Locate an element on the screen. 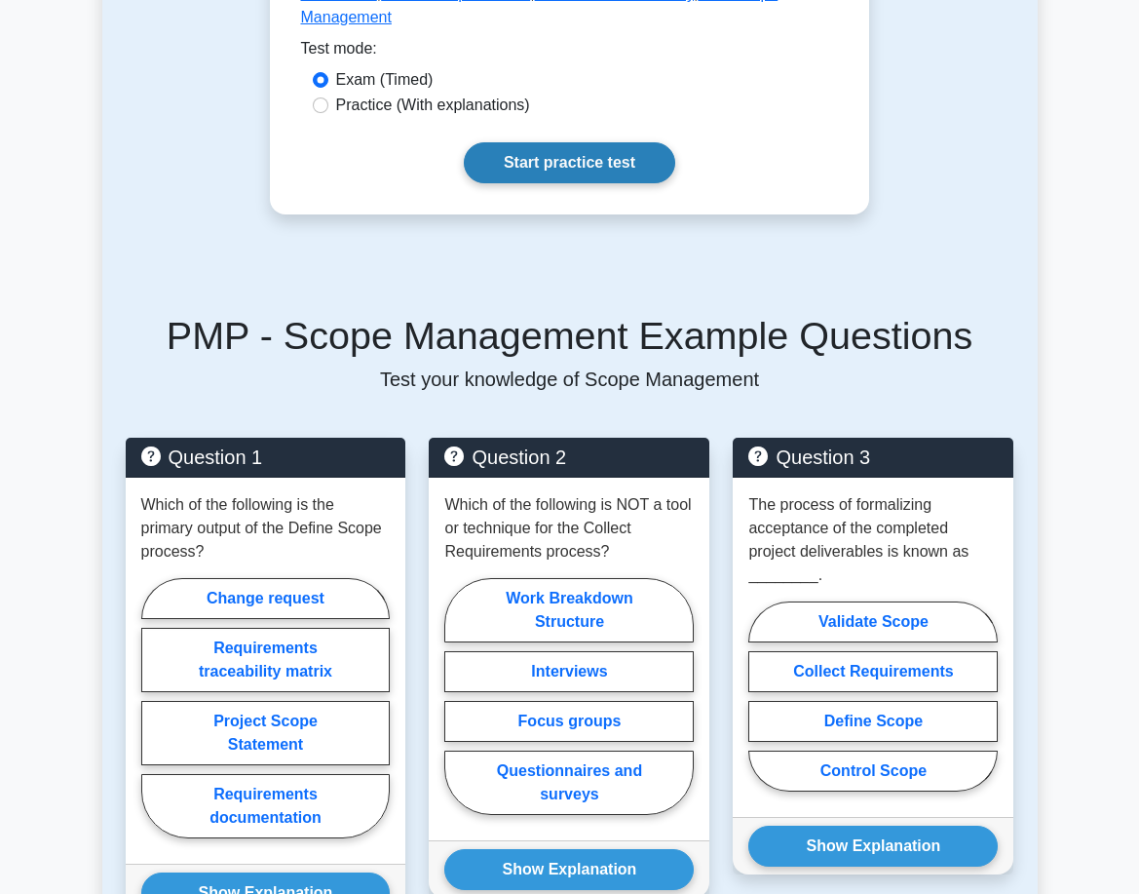  label: Change request is located at coordinates (266, 598).